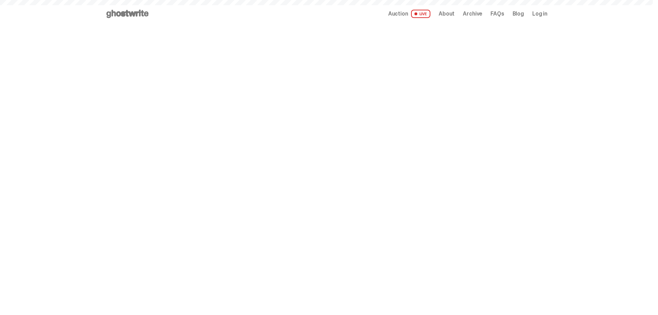 Image resolution: width=658 pixels, height=315 pixels. I want to click on span: Auction, so click(398, 14).